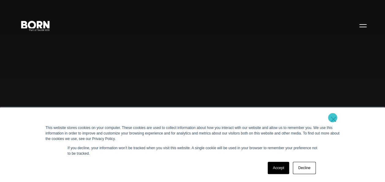  I want to click on a: Decline, so click(304, 168).